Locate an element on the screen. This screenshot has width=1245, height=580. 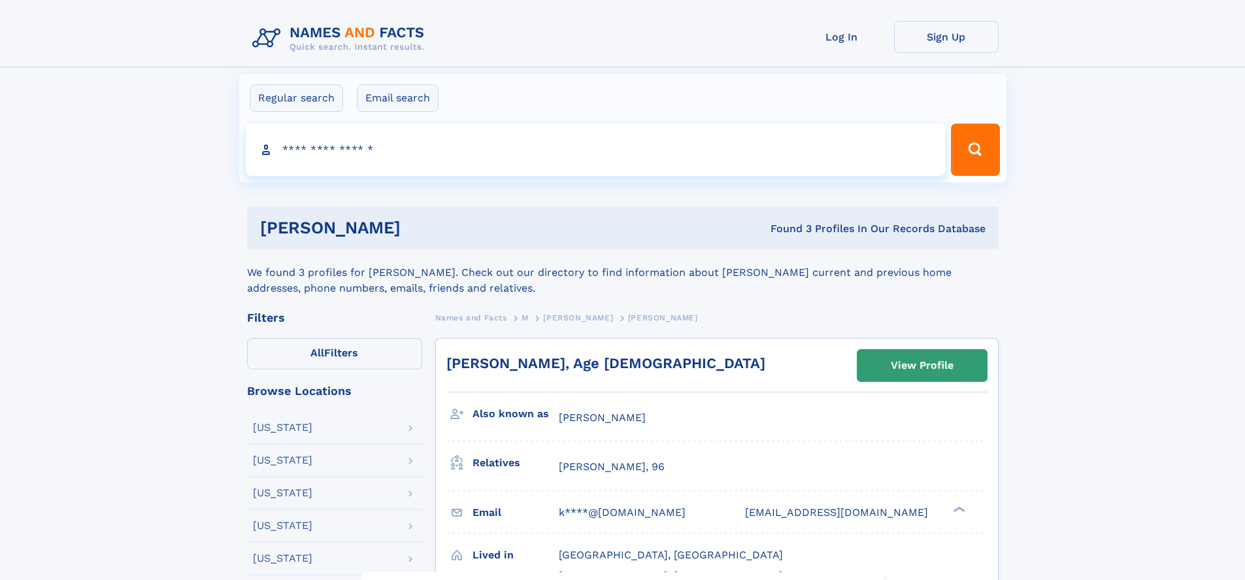
a: Log In is located at coordinates (842, 37).